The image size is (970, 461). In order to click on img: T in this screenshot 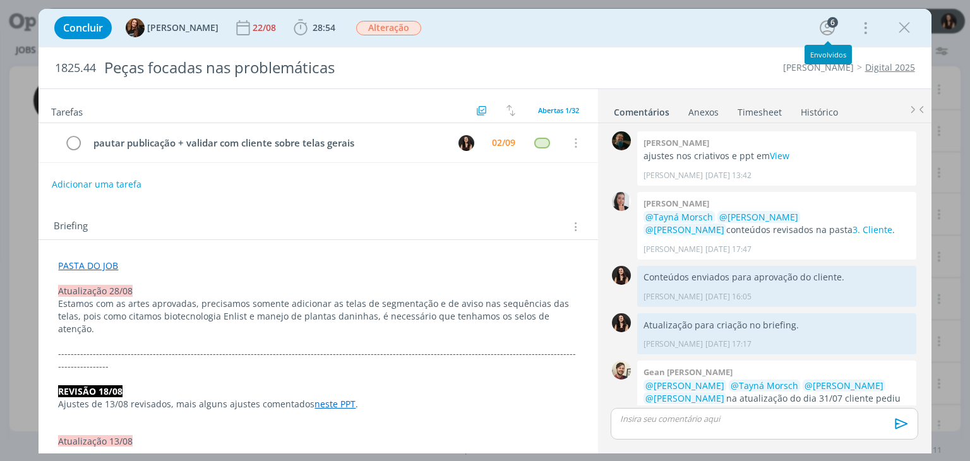, I will do `click(135, 28)`.